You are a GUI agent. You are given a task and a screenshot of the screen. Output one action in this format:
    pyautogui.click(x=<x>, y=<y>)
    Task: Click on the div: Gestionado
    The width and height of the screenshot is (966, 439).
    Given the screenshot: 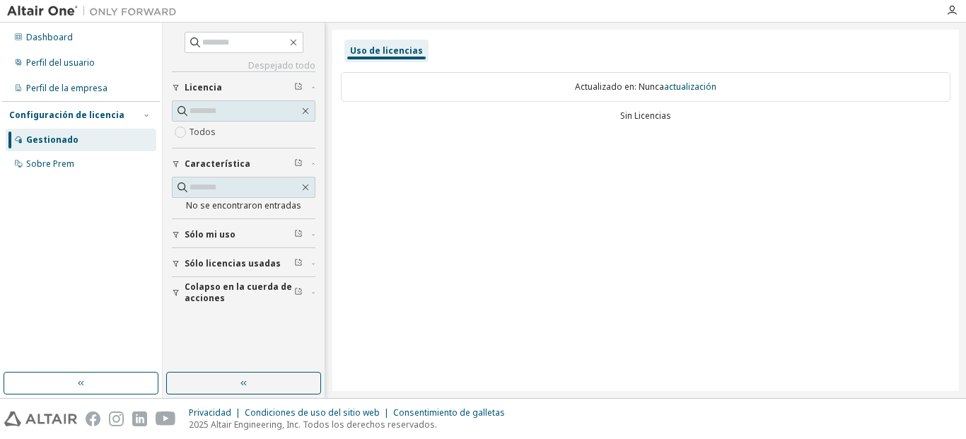 What is the action you would take?
    pyautogui.click(x=52, y=140)
    